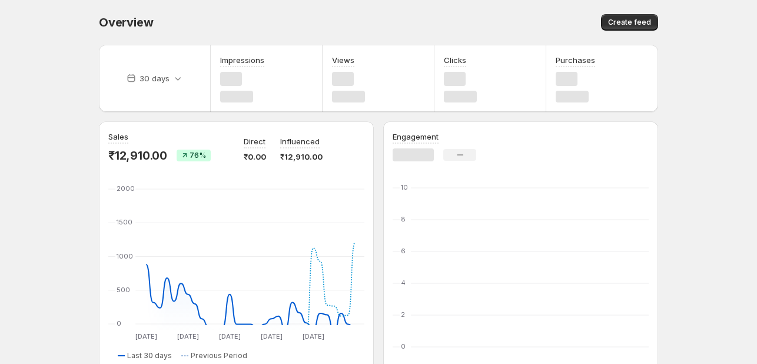 This screenshot has height=364, width=757. I want to click on text: 500, so click(123, 290).